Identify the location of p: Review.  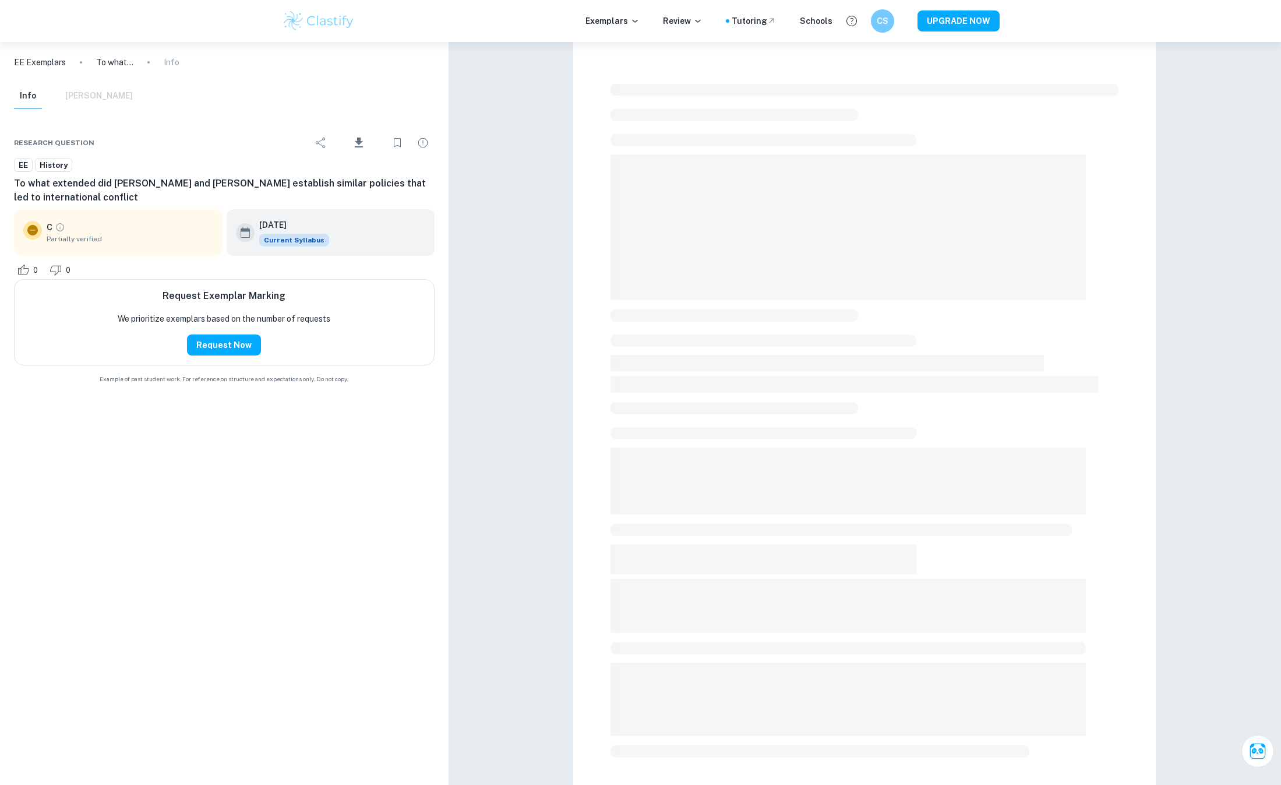
(683, 21).